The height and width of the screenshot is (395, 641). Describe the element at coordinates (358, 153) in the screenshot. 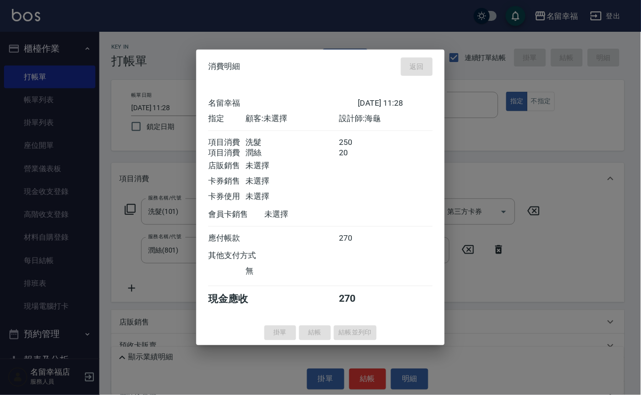

I see `div: 20` at that location.